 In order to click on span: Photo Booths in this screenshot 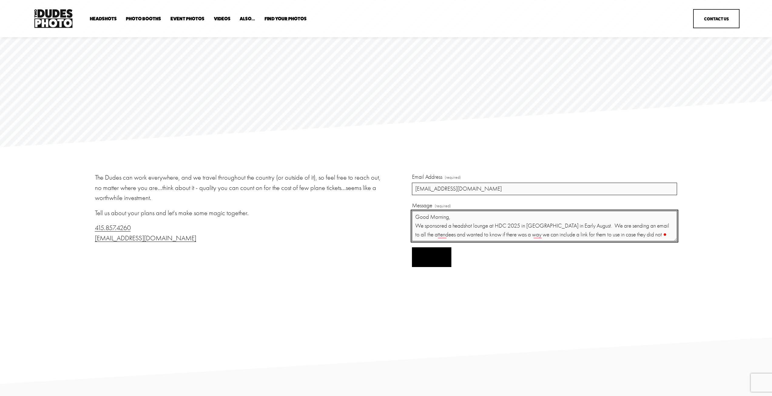, I will do `click(144, 19)`.